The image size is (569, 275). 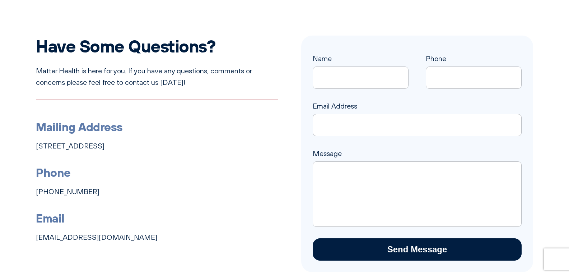 What do you see at coordinates (417, 194) in the screenshot?
I see `textarea: Message` at bounding box center [417, 194].